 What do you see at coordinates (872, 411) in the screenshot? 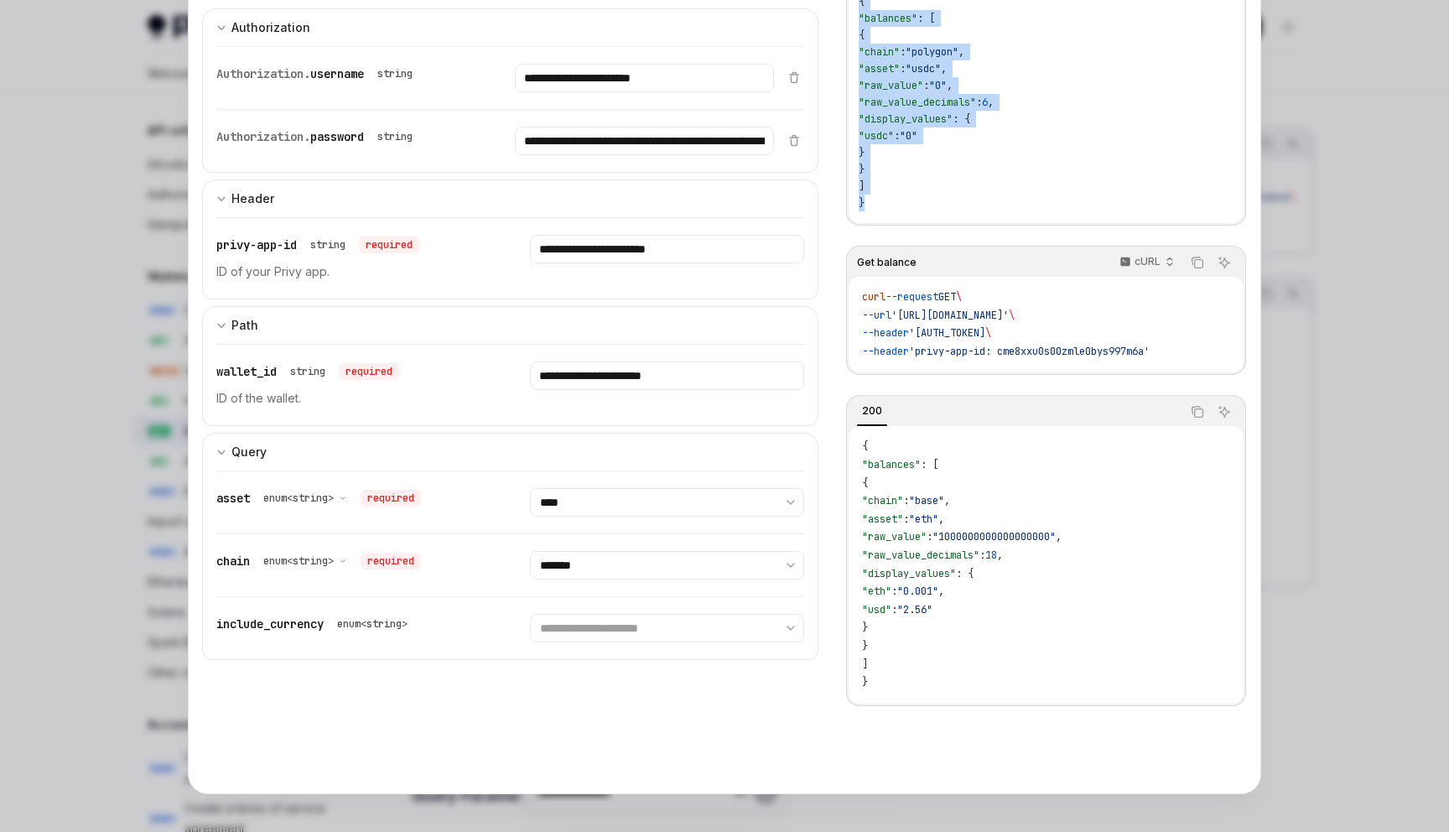
I see `div: 200` at bounding box center [872, 411].